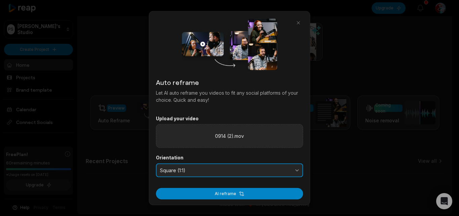  What do you see at coordinates (230, 136) in the screenshot?
I see `label: 0914 (2).mov` at bounding box center [230, 136].